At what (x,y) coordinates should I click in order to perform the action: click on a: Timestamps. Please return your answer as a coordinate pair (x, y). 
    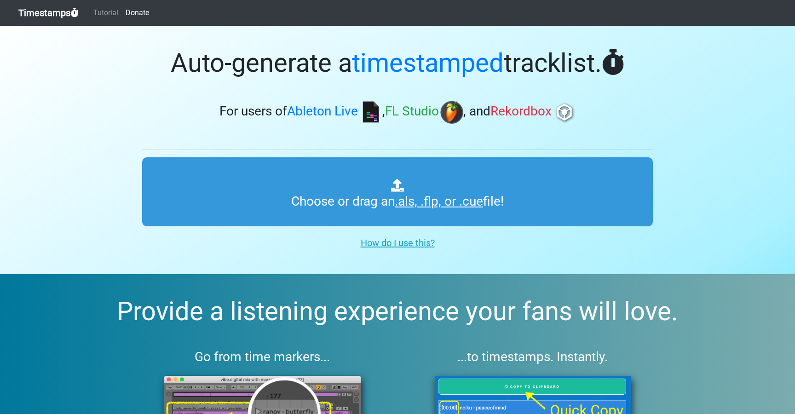
    Looking at the image, I should click on (48, 13).